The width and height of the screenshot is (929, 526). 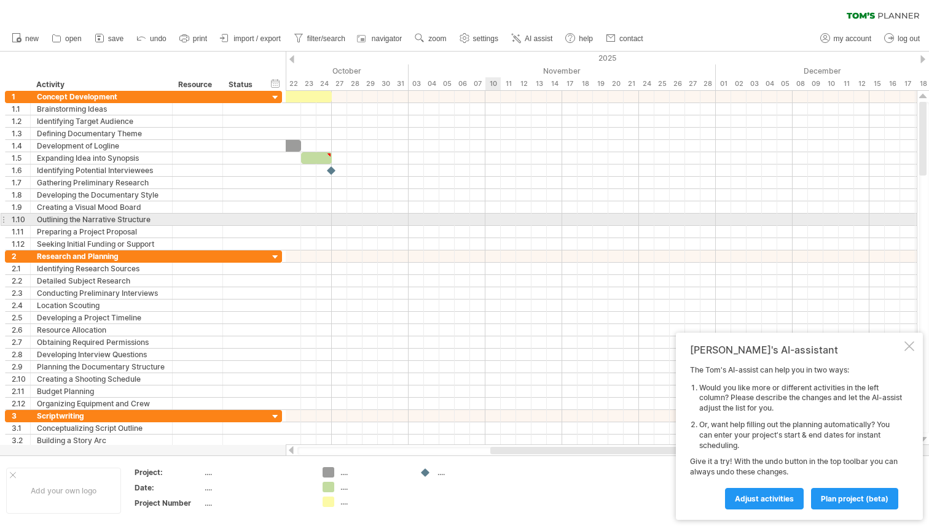 I want to click on div: 2.2, so click(x=21, y=281).